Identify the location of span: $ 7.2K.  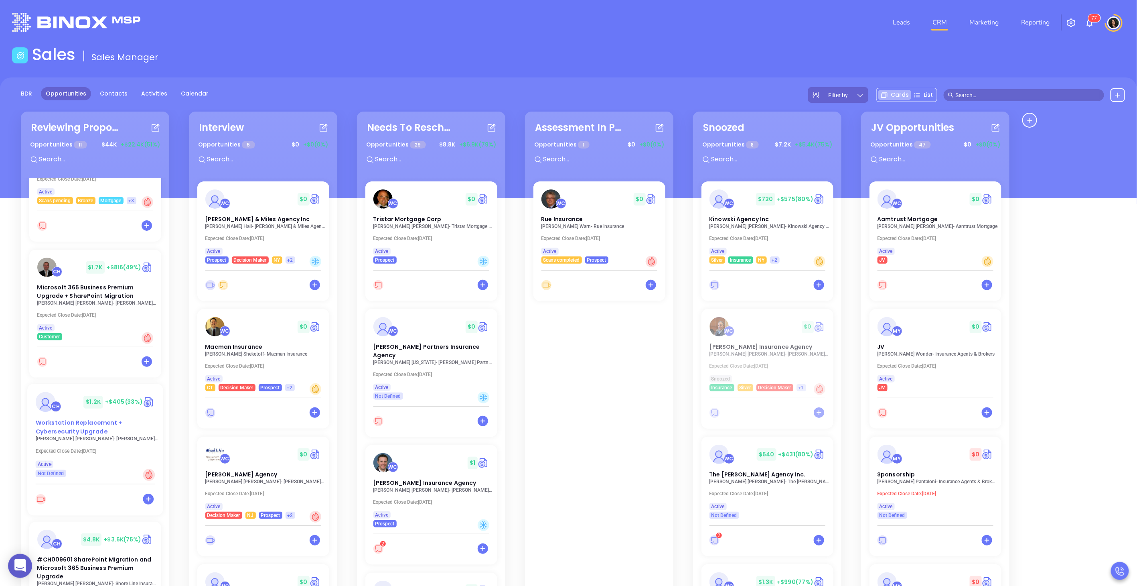
(783, 144).